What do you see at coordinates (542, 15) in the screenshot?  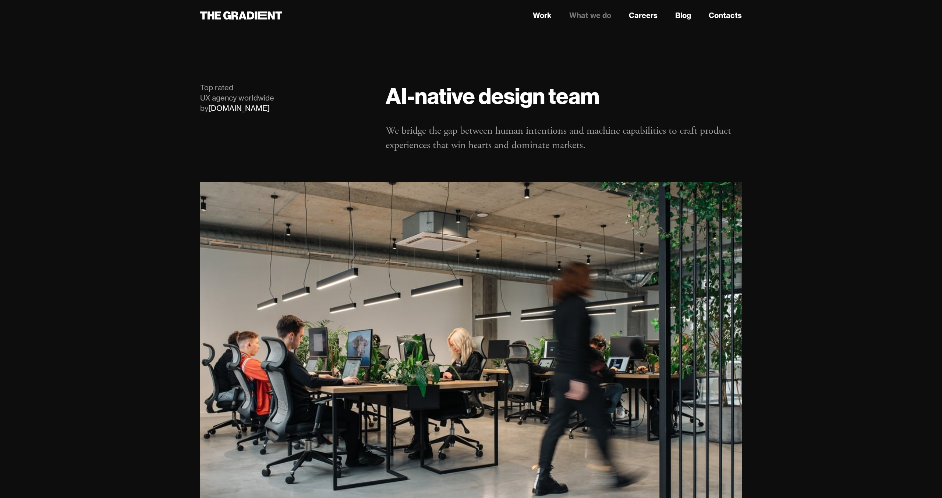 I see `a: Work` at bounding box center [542, 15].